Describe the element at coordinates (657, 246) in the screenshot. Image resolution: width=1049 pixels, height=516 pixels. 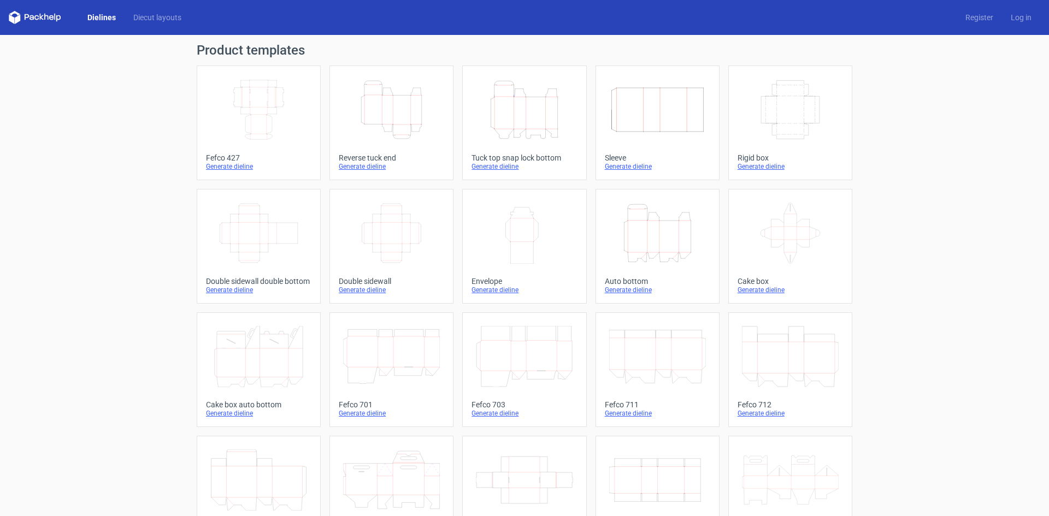
I see `a: Auto bottomGenerate dieline` at that location.